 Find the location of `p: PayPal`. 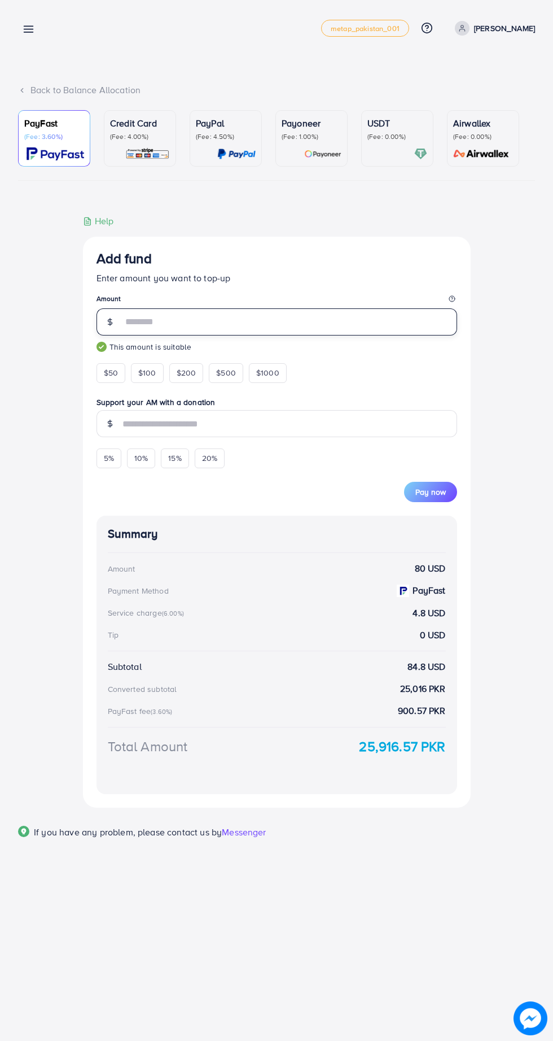

p: PayPal is located at coordinates (226, 123).